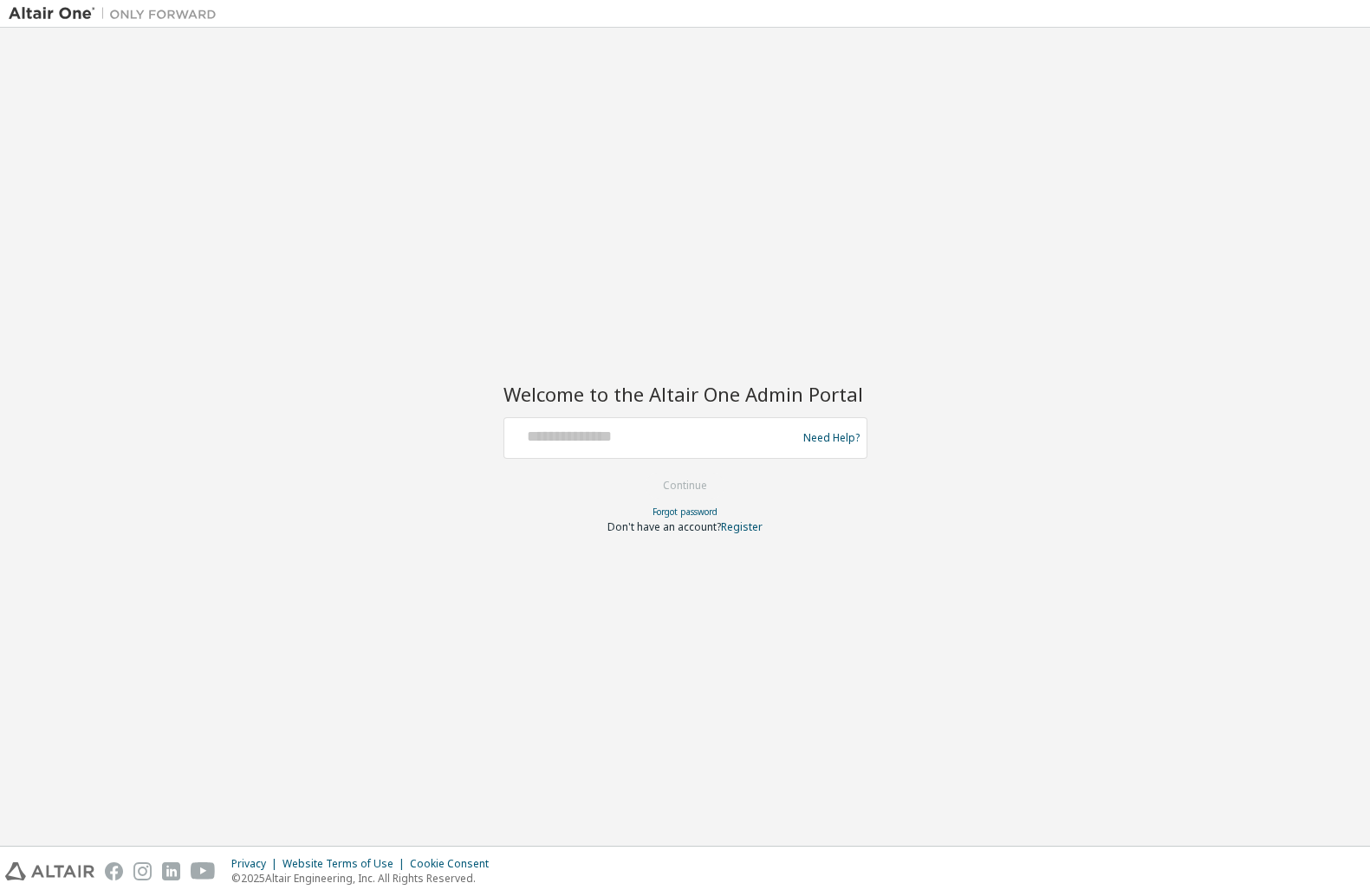 This screenshot has height=896, width=1370. Describe the element at coordinates (454, 865) in the screenshot. I see `div: Cookie Consent` at that location.